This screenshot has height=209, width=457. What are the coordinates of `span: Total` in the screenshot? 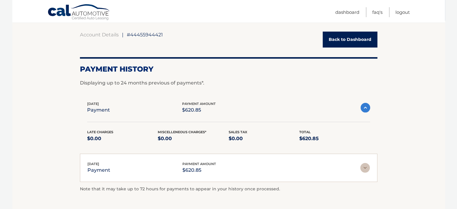 It's located at (305, 132).